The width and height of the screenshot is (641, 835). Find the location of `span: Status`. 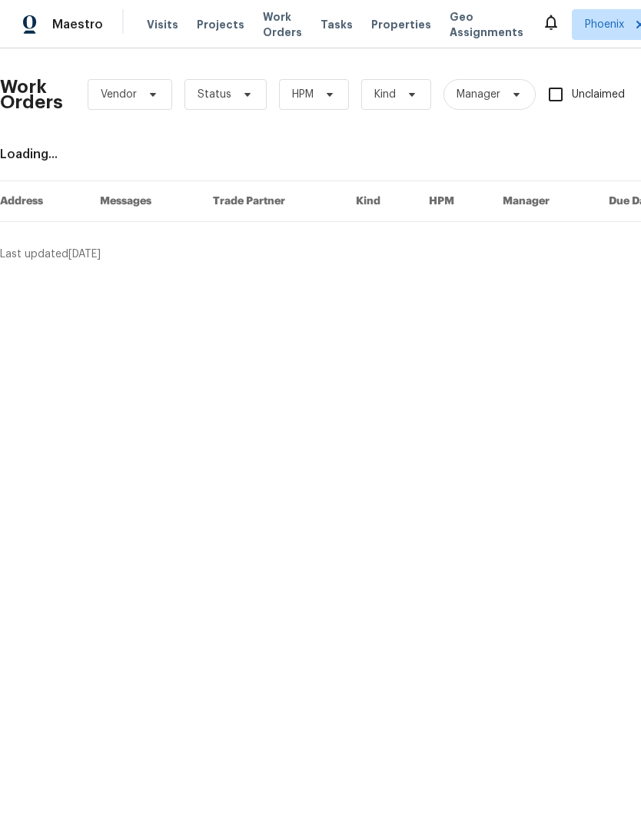

span: Status is located at coordinates (214, 95).